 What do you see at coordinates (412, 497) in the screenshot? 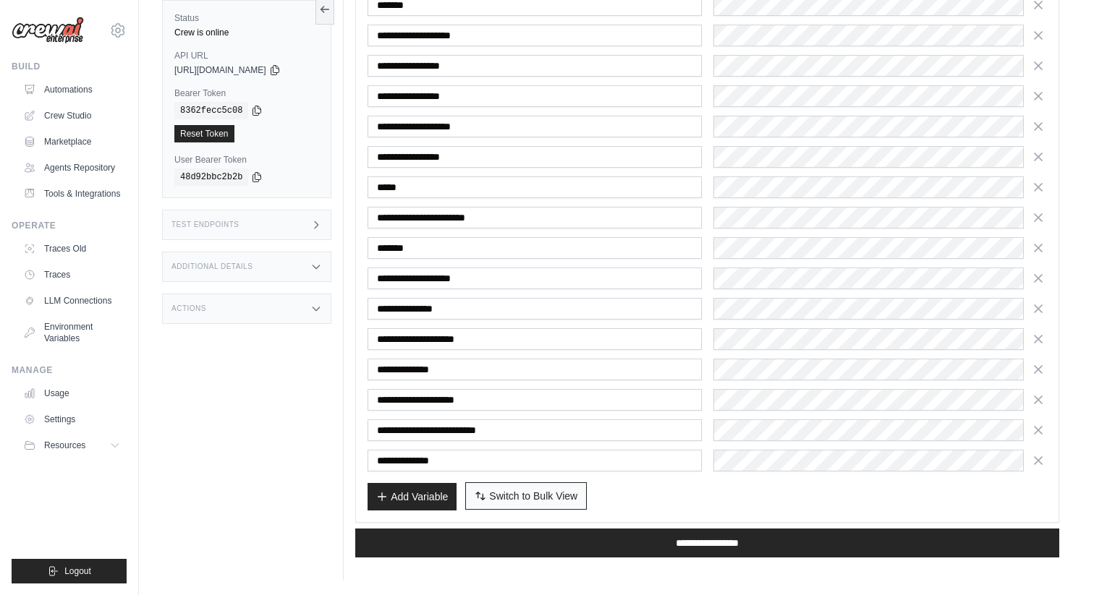
I see `button: Add Variable` at bounding box center [412, 497].